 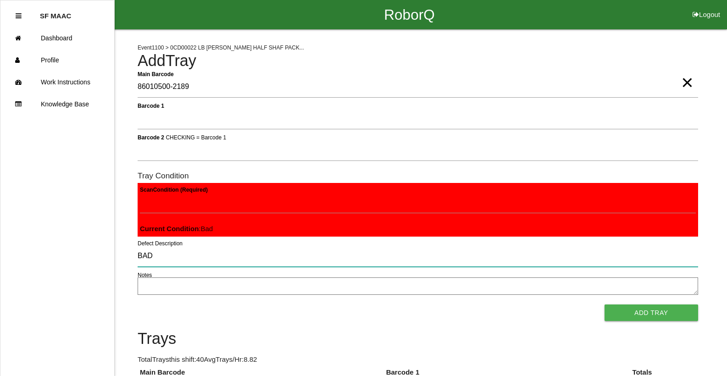 What do you see at coordinates (160, 244) in the screenshot?
I see `label: Defect Description` at bounding box center [160, 244].